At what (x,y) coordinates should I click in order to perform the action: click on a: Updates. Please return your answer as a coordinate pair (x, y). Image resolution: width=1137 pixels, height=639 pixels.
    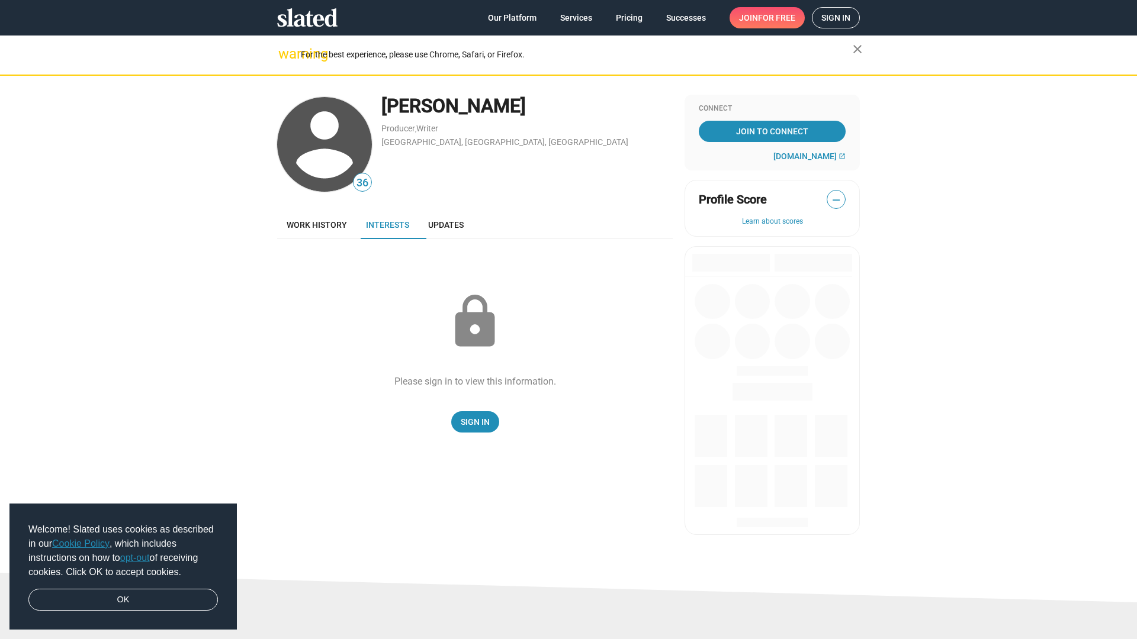
    Looking at the image, I should click on (446, 225).